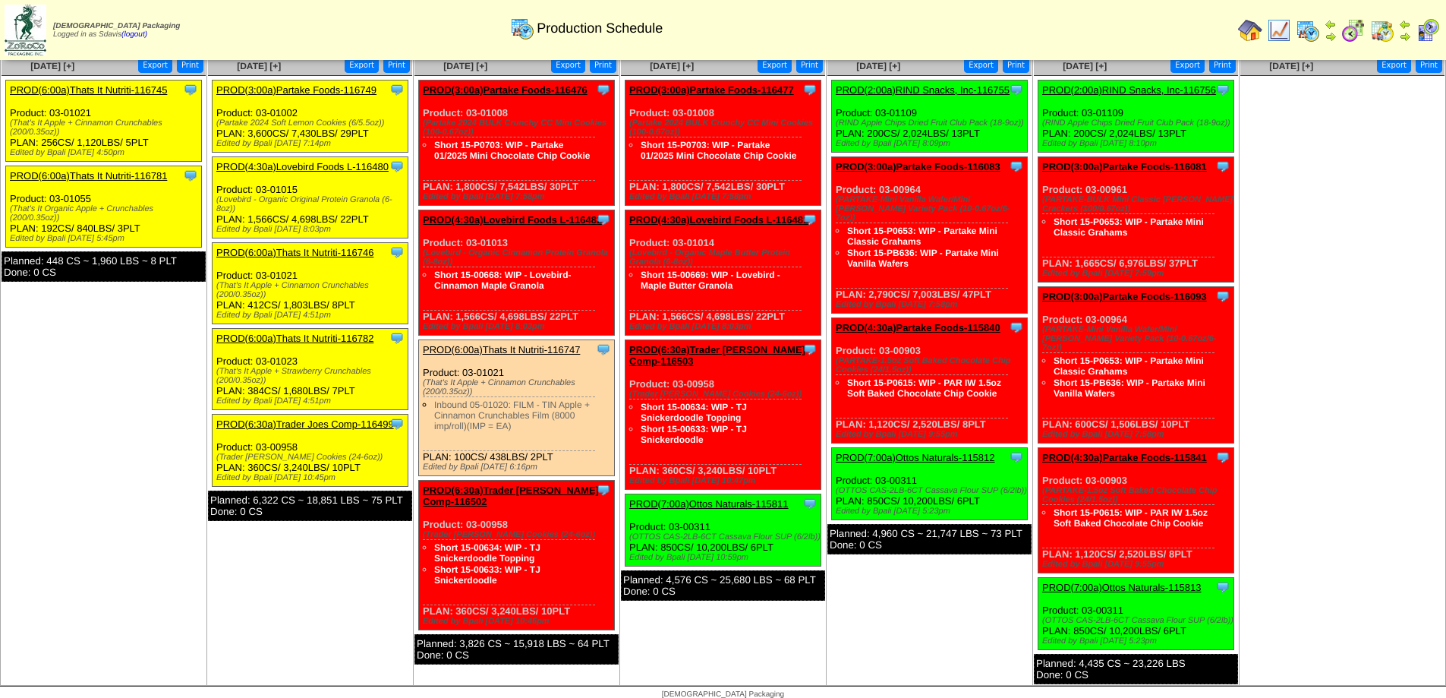  What do you see at coordinates (915, 457) in the screenshot?
I see `a: PROD(7:00a)Ottos Naturals-115812` at bounding box center [915, 457].